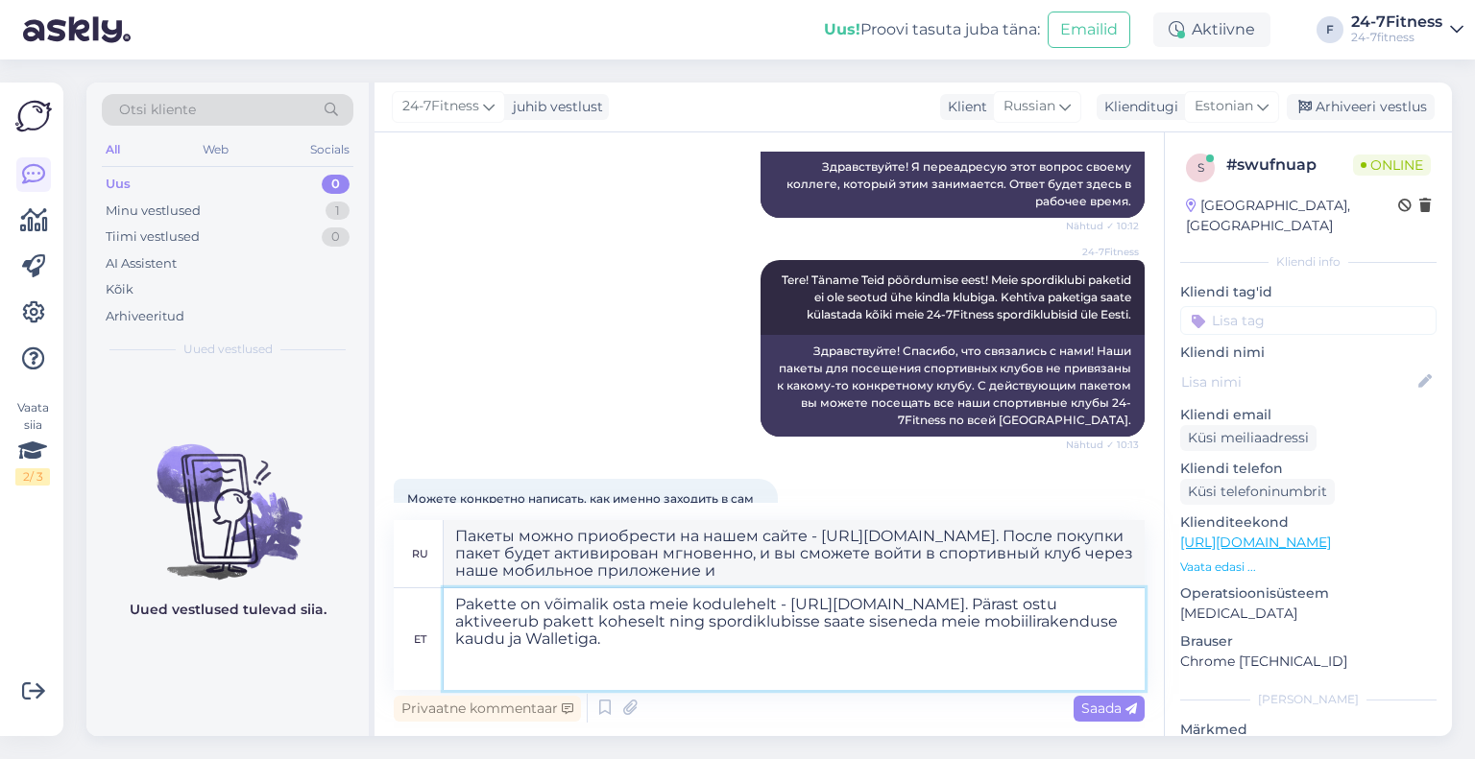 The image size is (1475, 759). What do you see at coordinates (1297, 382) in the screenshot?
I see `input: Lisa nimi` at bounding box center [1297, 382].